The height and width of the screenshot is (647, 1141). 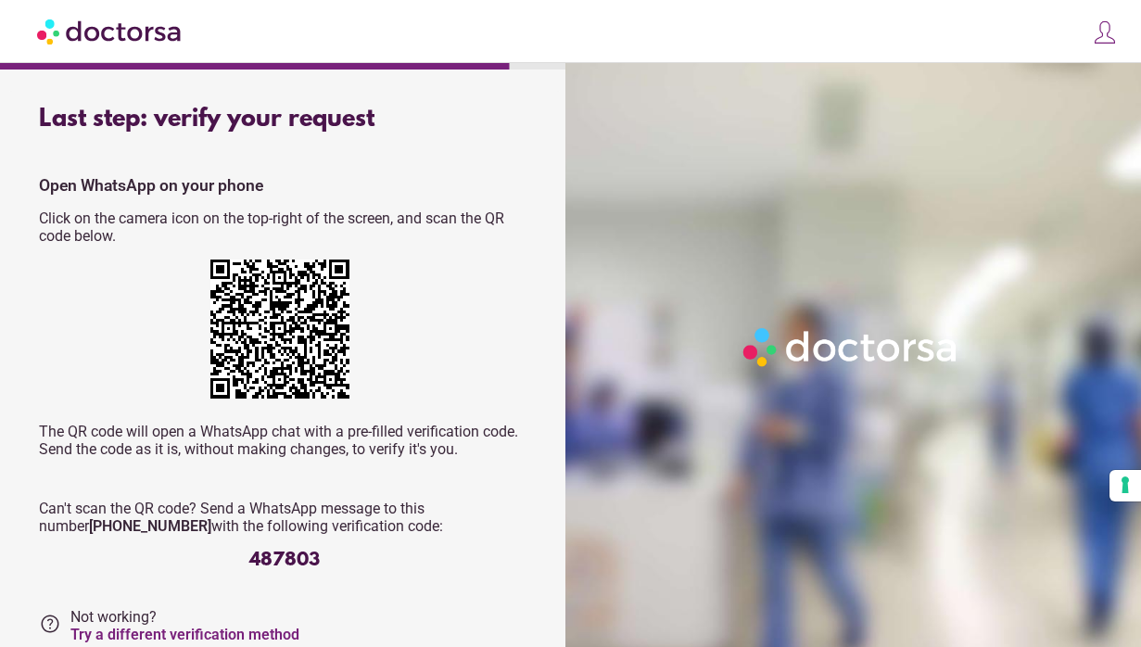 I want to click on p: The QR code will open a WhatsApp chat with a pre-filled verification code. Send the code as it is..., so click(x=284, y=440).